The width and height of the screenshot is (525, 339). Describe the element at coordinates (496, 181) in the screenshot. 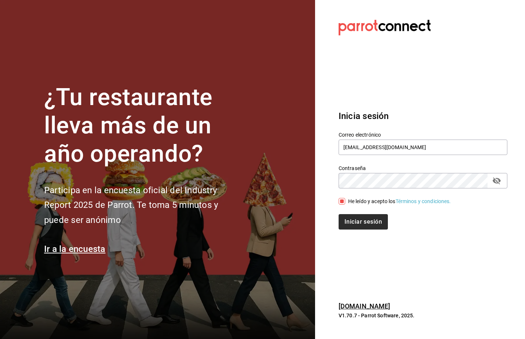

I see `button: passwordField` at that location.